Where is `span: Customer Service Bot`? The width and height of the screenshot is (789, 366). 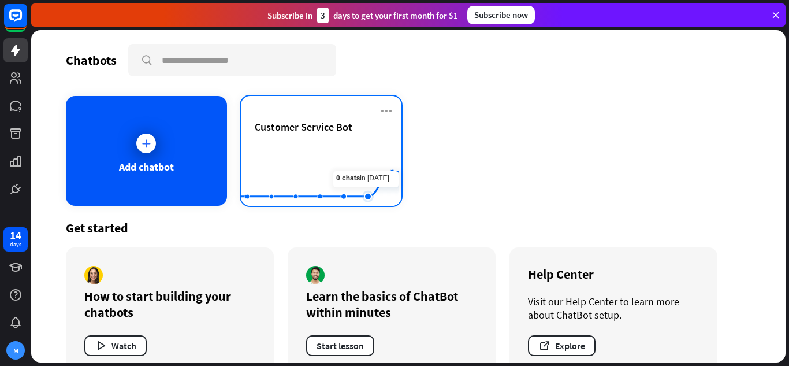 span: Customer Service Bot is located at coordinates (303, 126).